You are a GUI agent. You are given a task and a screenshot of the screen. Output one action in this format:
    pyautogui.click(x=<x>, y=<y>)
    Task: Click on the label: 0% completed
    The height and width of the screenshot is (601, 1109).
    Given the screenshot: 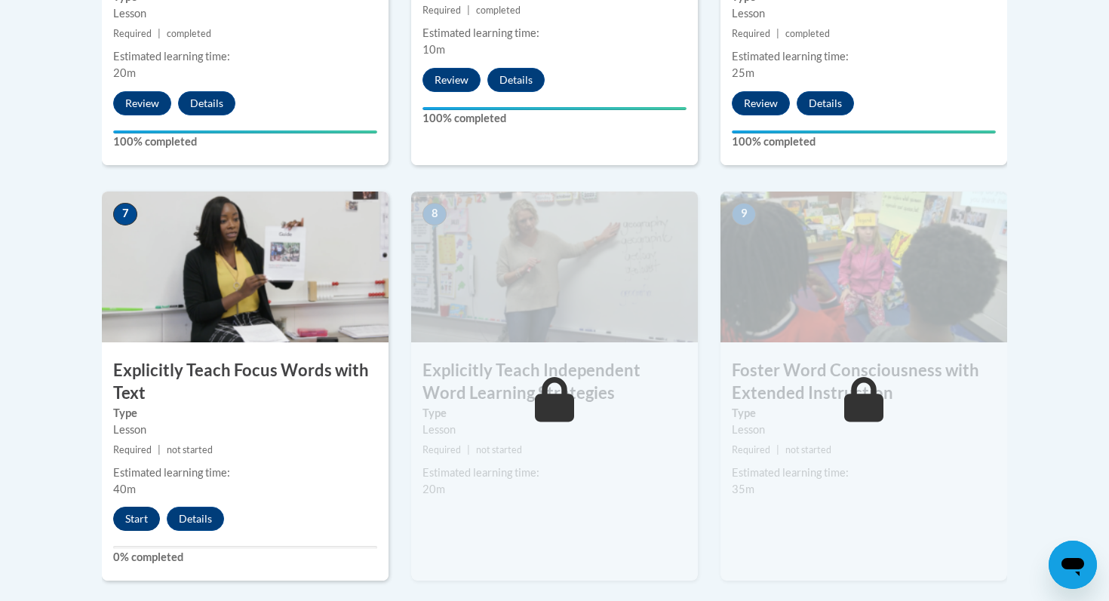 What is the action you would take?
    pyautogui.click(x=245, y=558)
    